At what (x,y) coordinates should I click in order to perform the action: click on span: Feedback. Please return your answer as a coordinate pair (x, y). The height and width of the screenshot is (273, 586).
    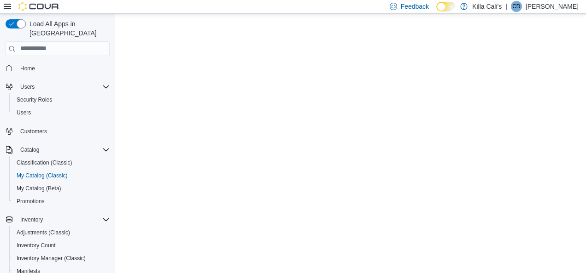
    Looking at the image, I should click on (414, 6).